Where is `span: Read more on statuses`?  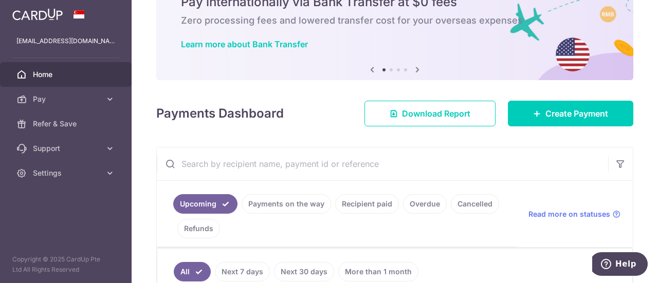
span: Read more on statuses is located at coordinates (569, 214).